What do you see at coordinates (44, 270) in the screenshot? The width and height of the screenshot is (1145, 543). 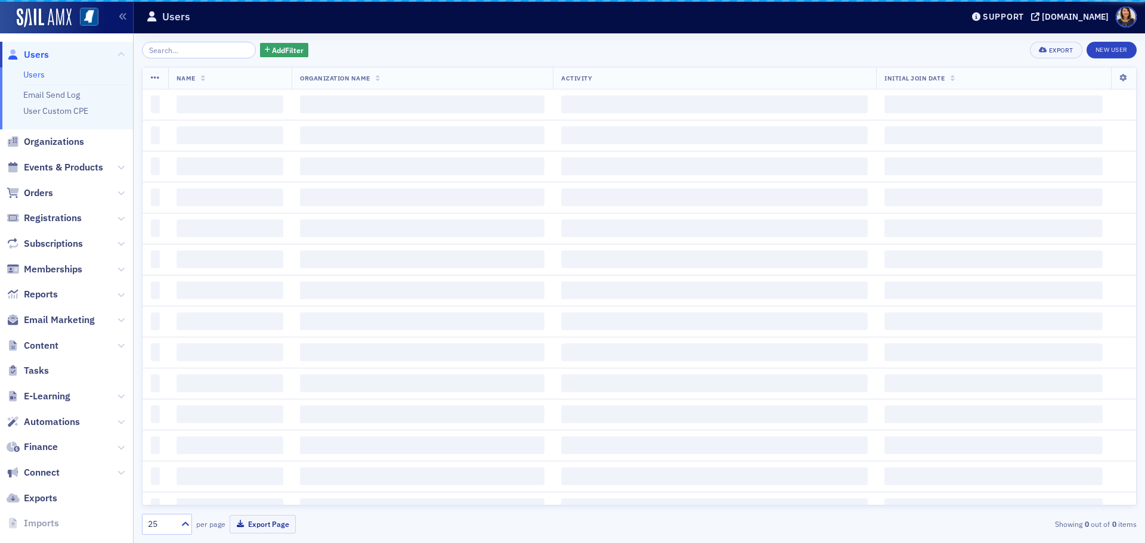 I see `a: Memberships` at bounding box center [44, 270].